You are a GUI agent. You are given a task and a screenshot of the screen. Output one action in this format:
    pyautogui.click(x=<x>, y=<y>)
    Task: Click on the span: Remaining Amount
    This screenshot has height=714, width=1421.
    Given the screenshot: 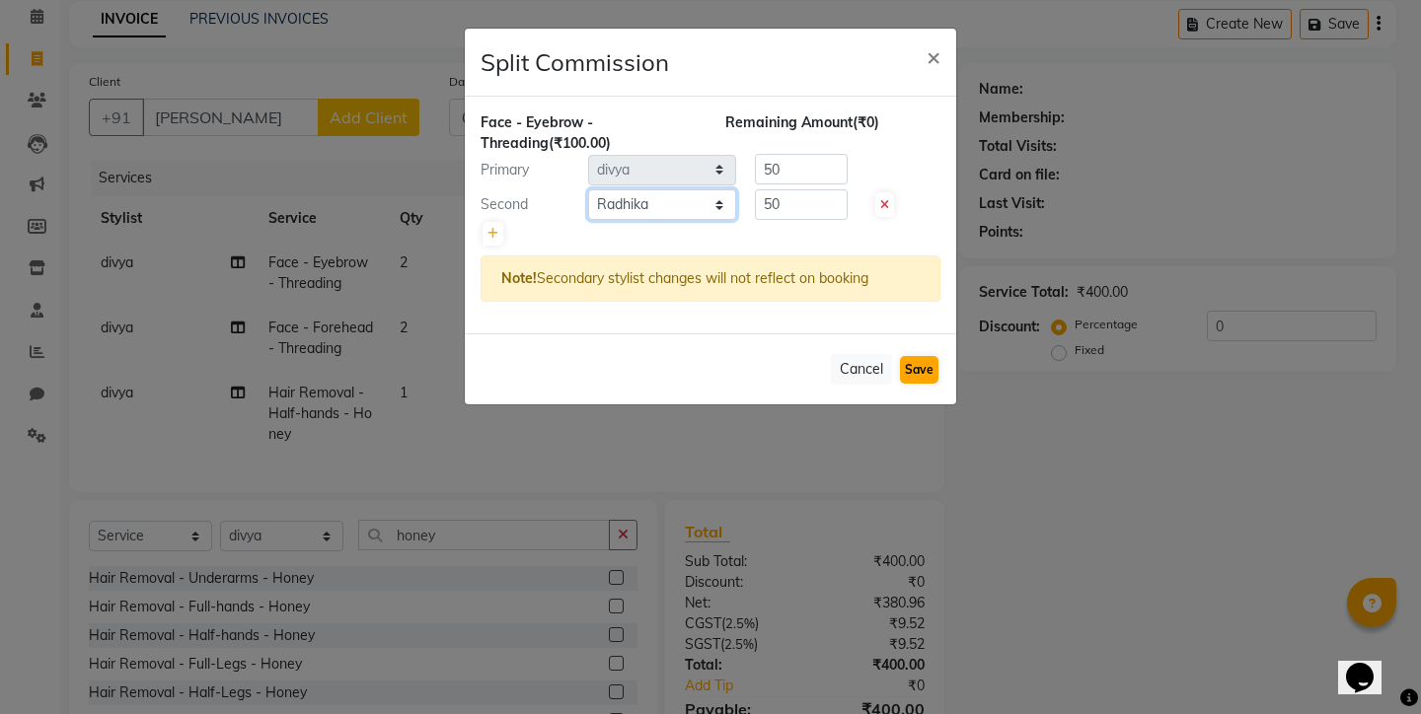 What is the action you would take?
    pyautogui.click(x=788, y=122)
    